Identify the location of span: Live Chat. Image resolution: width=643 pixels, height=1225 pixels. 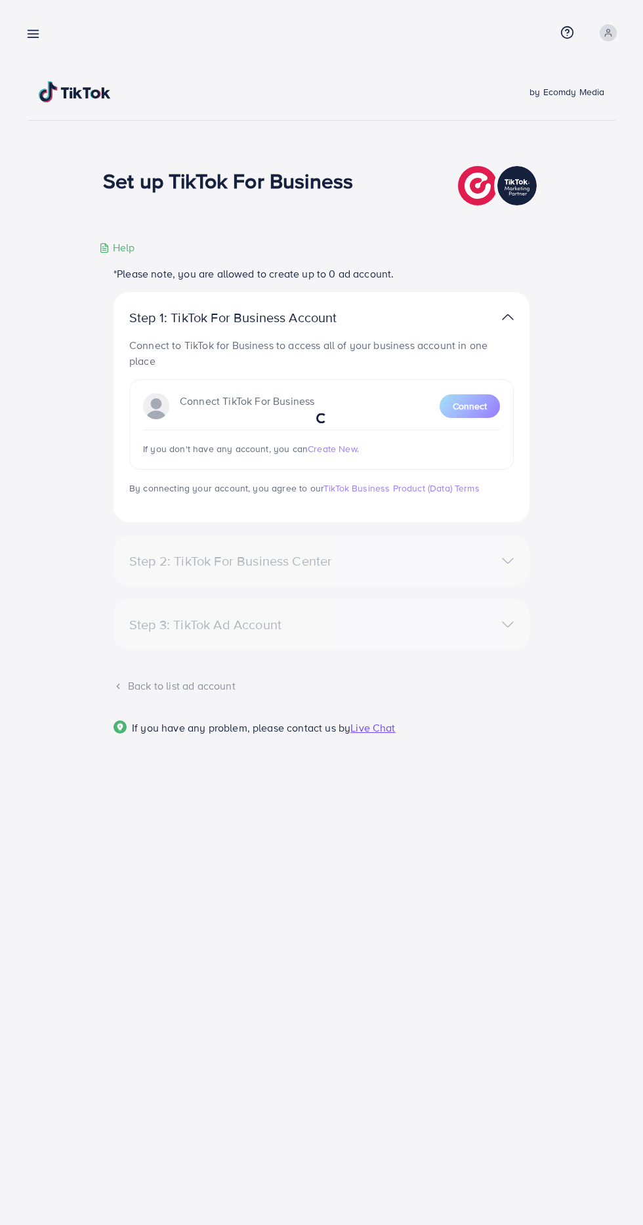
(373, 728).